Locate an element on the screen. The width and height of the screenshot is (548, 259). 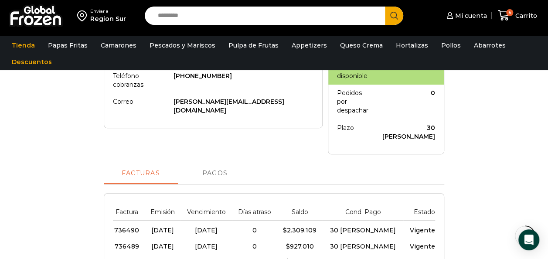
a: Facturas is located at coordinates (141, 174).